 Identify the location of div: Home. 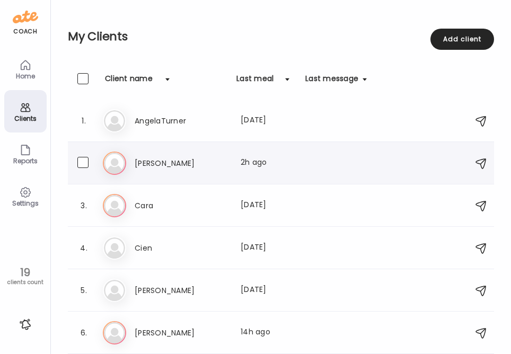
(25, 76).